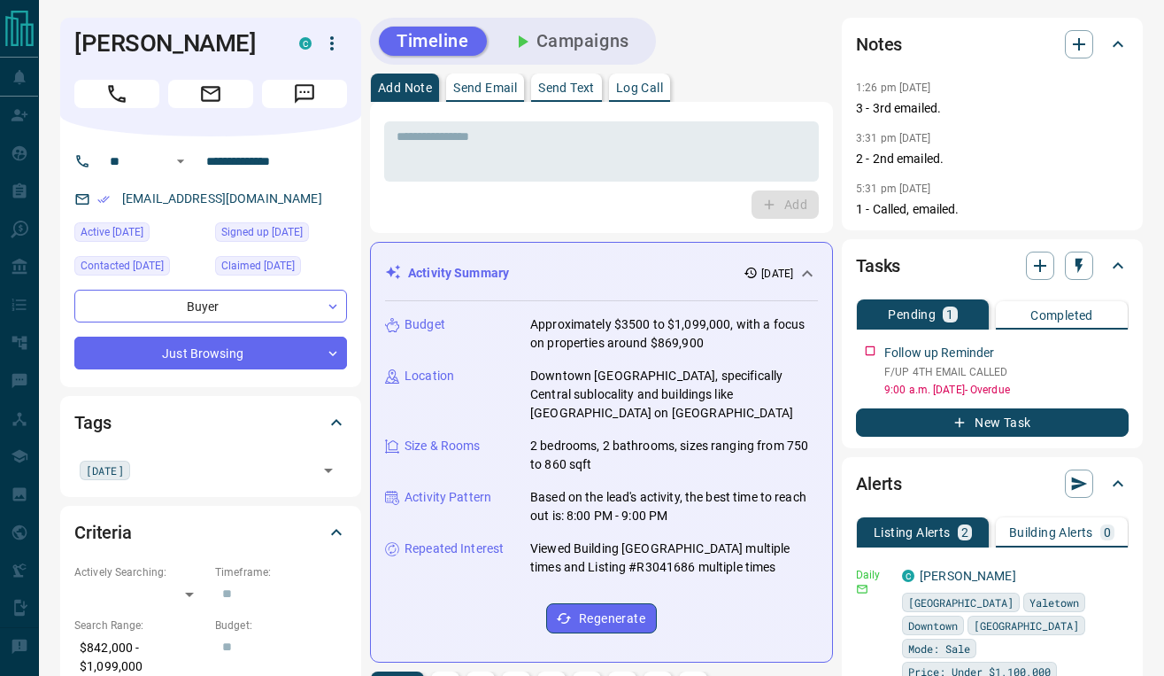 The height and width of the screenshot is (676, 1164). What do you see at coordinates (92, 422) in the screenshot?
I see `h2: Tags` at bounding box center [92, 422].